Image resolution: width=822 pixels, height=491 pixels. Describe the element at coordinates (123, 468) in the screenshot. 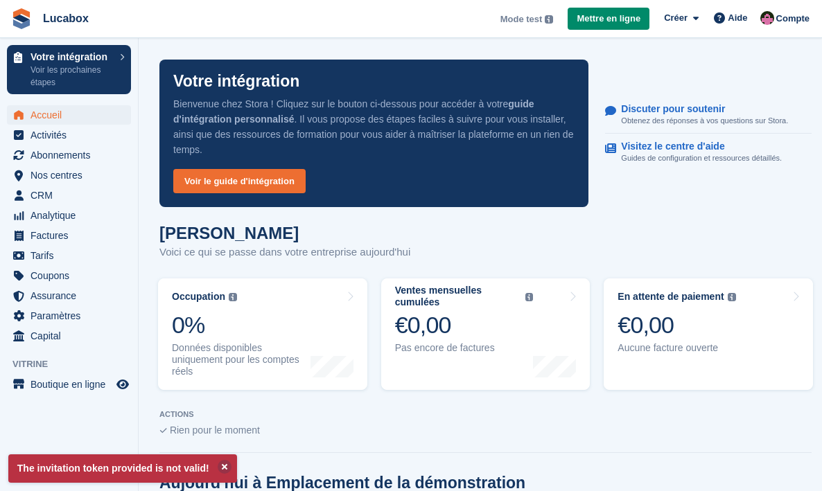

I see `p: The invitation token provided is not valid!` at that location.